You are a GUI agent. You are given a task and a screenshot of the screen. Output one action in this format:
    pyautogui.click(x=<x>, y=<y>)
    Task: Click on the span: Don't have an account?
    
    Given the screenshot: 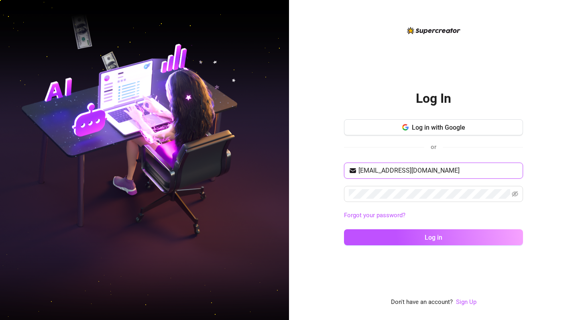 What is the action you would take?
    pyautogui.click(x=422, y=302)
    